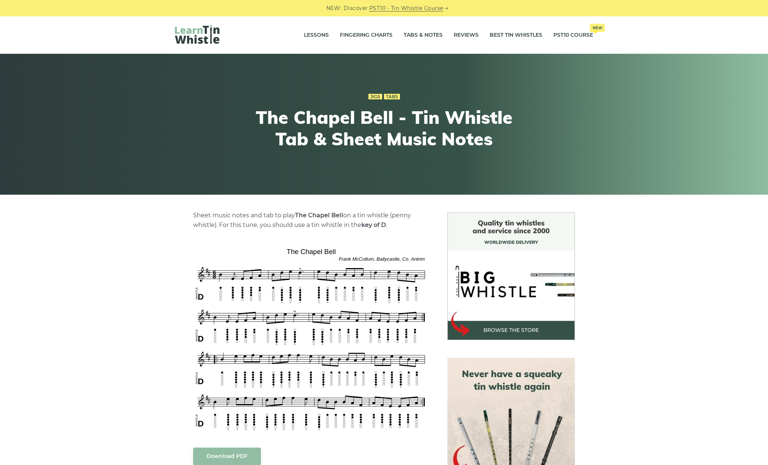 The image size is (768, 465). Describe the element at coordinates (511, 276) in the screenshot. I see `img: BigWhistle Tin Whistle Store` at that location.